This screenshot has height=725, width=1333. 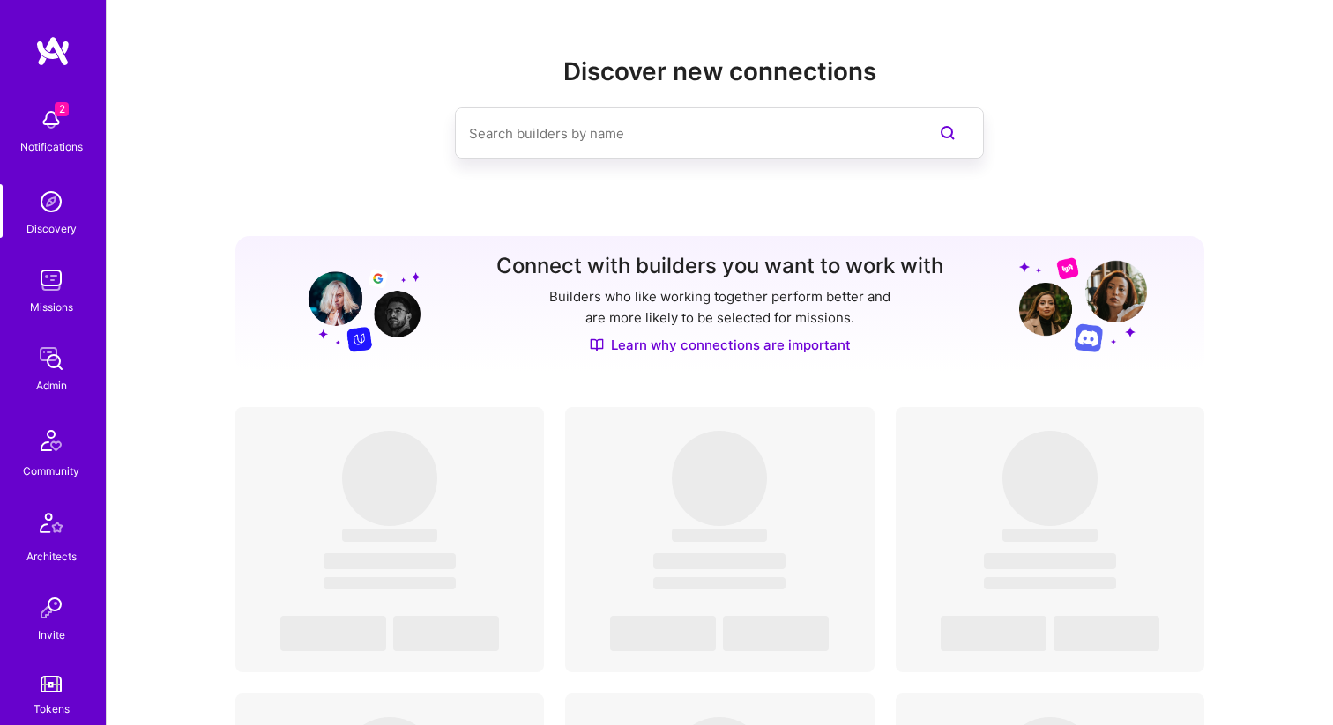 I want to click on img: teamwork, so click(x=51, y=280).